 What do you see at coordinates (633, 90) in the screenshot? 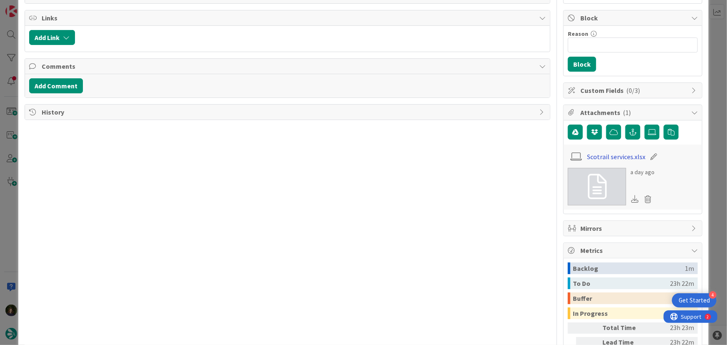
I see `span: ( 0/3 )` at bounding box center [633, 90].